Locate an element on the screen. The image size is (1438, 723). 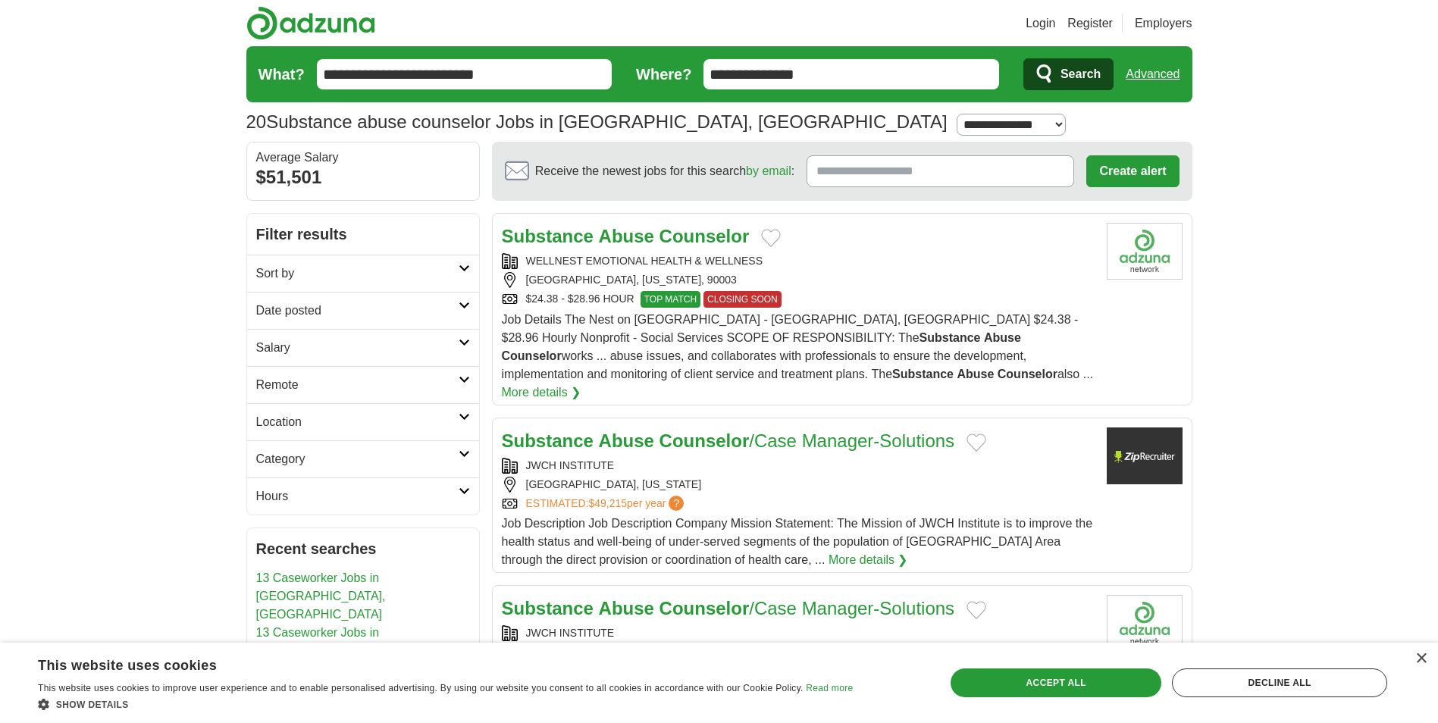
div: Show details is located at coordinates (445, 704).